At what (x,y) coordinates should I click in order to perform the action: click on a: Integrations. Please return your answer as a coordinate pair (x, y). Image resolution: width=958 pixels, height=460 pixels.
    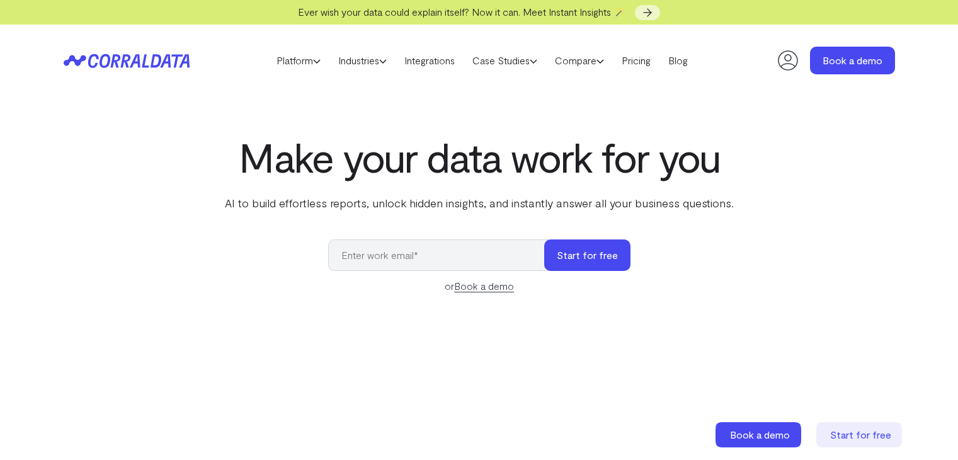
    Looking at the image, I should click on (430, 60).